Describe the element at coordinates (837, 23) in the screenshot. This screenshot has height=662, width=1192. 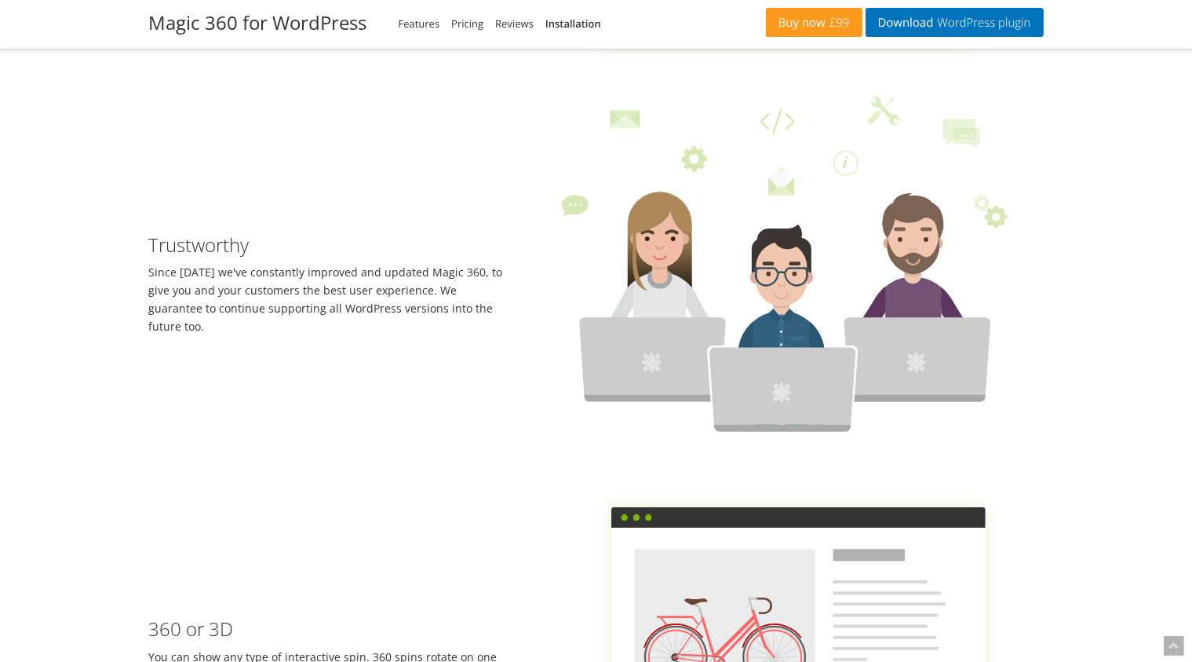
I see `span: £99` at that location.